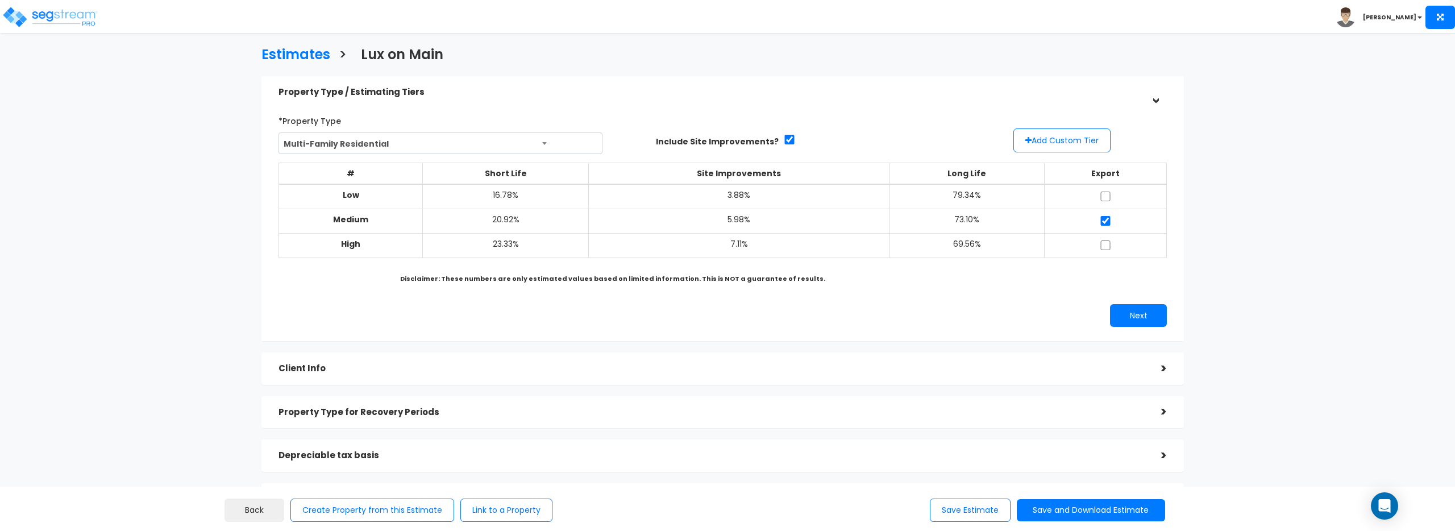  I want to click on img: logo_pro_r.png, so click(50, 17).